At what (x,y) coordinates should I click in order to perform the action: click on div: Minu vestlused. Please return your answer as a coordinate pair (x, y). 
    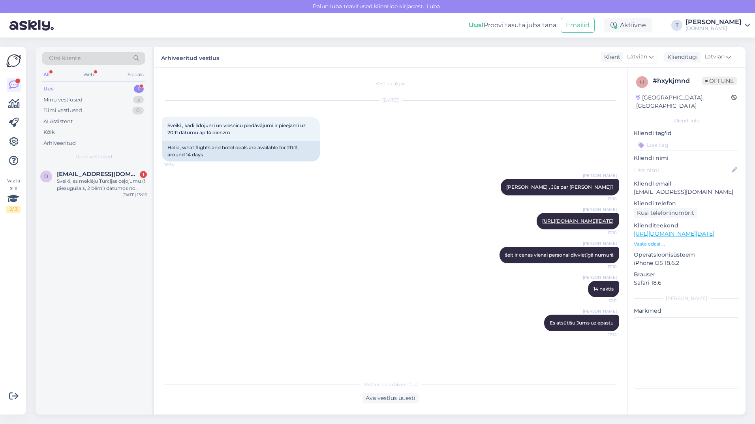
    Looking at the image, I should click on (63, 100).